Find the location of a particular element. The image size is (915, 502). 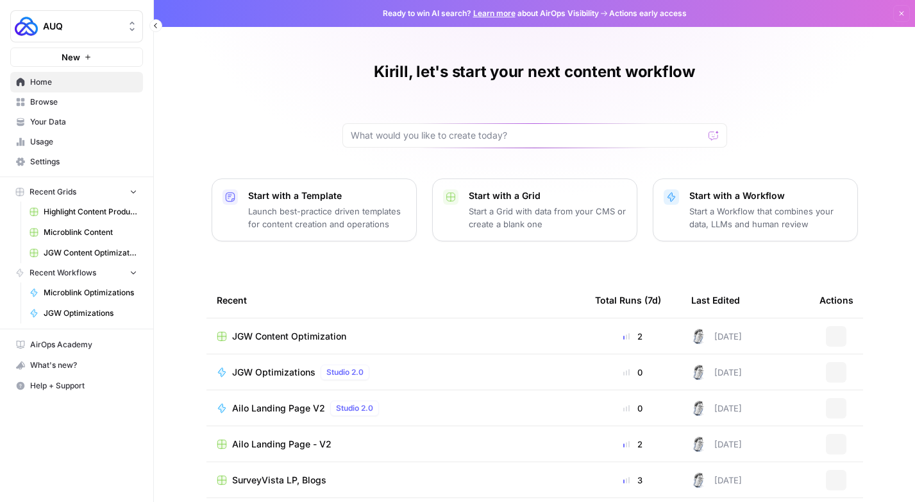

p: Start with a Grid is located at coordinates (548, 196).